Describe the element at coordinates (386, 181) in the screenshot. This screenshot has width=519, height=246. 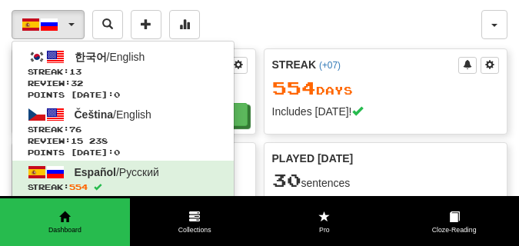
I see `div: sentences` at that location.